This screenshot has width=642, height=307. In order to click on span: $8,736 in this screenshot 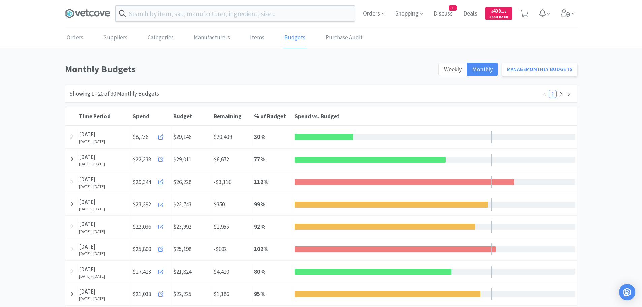, I will do `click(140, 137)`.